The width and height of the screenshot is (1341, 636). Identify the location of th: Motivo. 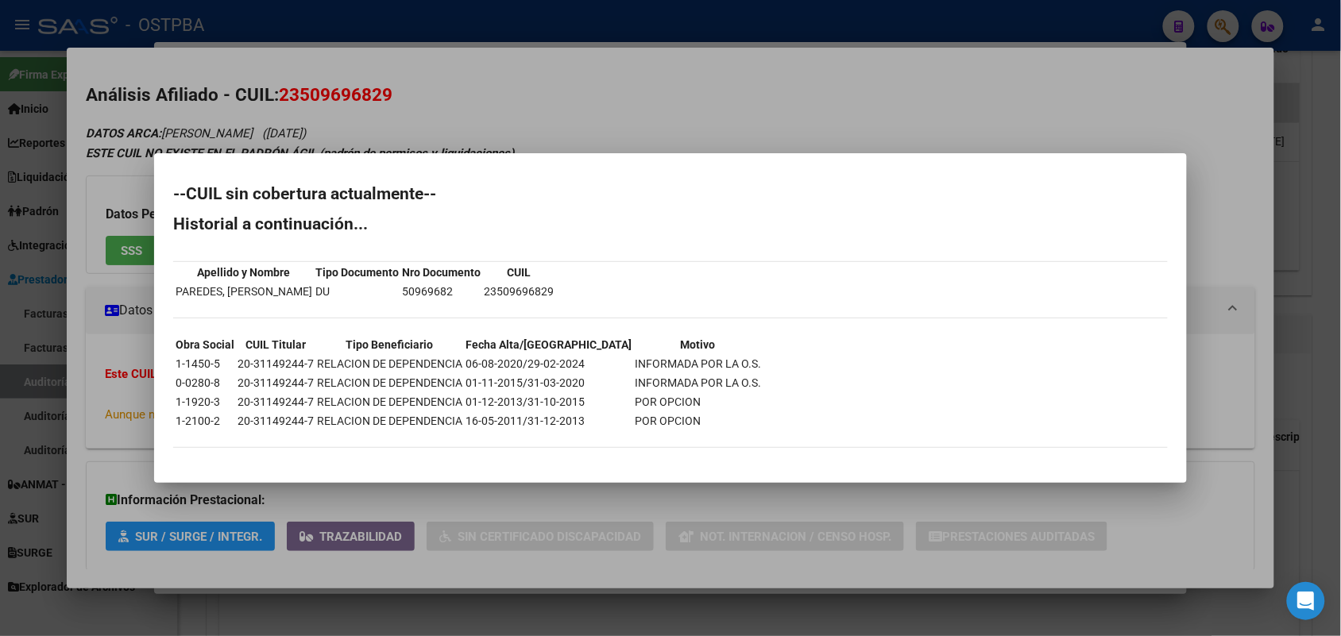
(697, 345).